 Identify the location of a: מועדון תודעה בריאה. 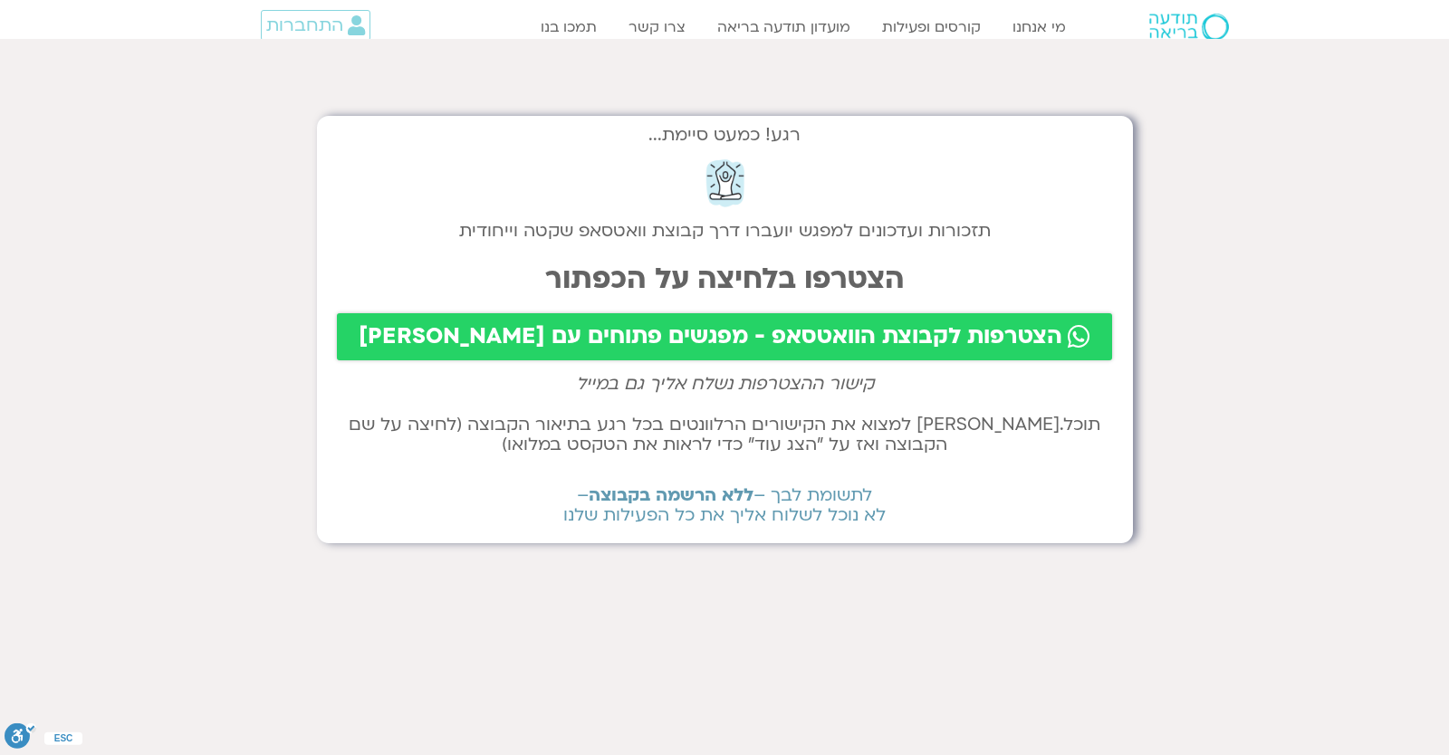
(783, 27).